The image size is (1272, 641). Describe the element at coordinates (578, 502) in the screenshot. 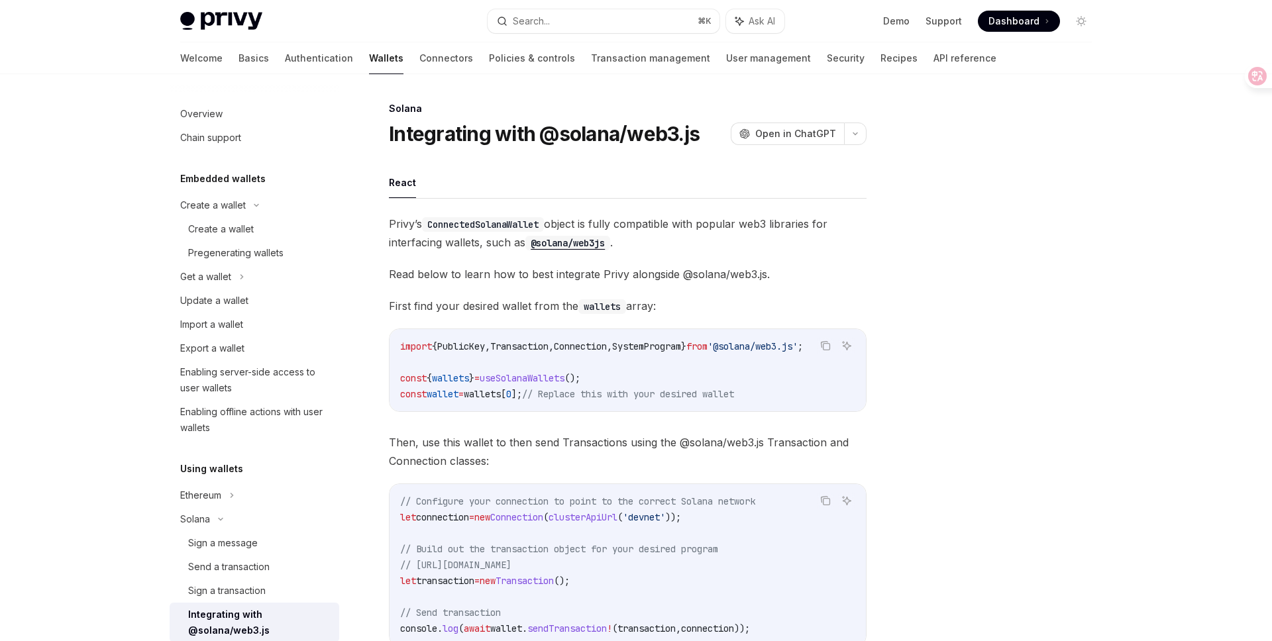

I see `span: // Configure your connection to point to the correct Solana network` at that location.